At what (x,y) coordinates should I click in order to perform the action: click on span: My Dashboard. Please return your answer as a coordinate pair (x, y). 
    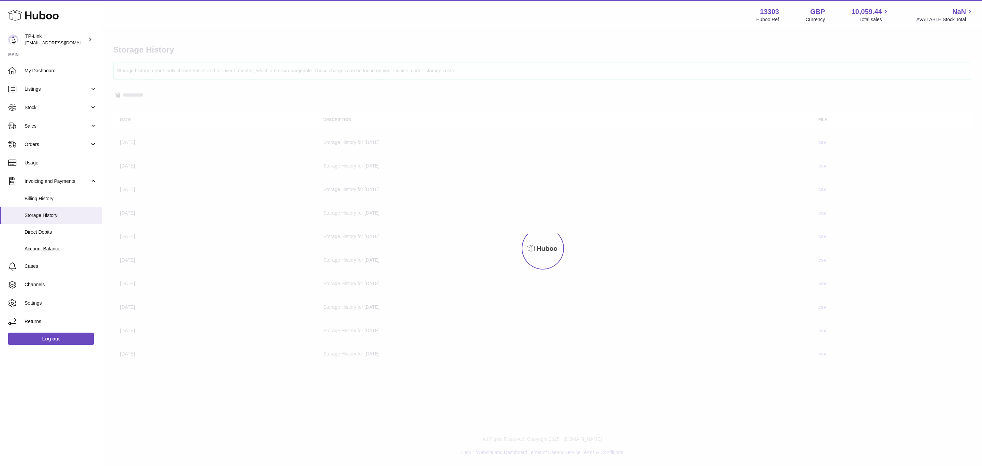
    Looking at the image, I should click on (61, 71).